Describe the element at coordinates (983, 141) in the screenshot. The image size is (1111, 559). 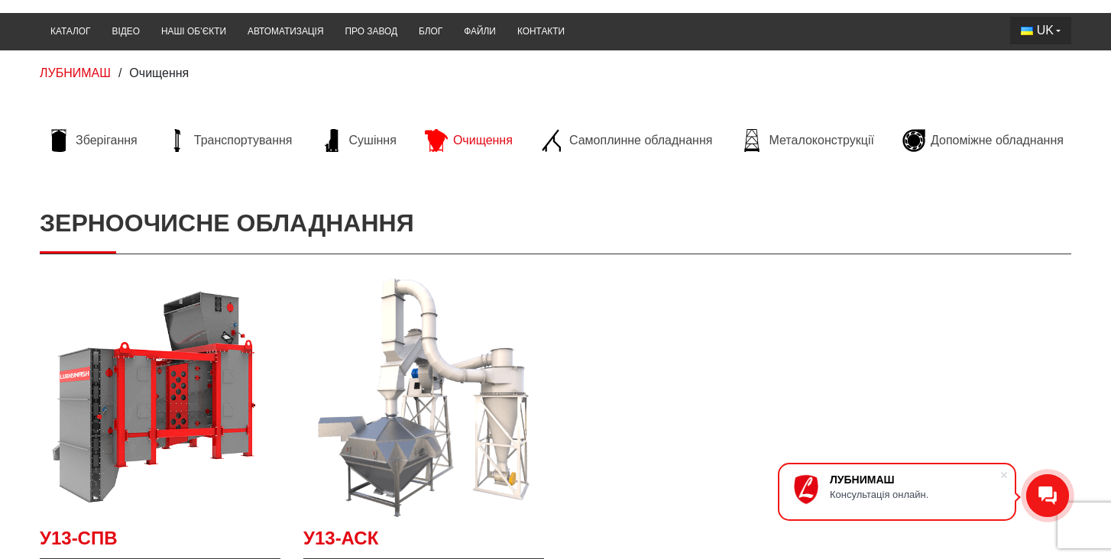
I see `a: Допоміжне обладнання` at that location.